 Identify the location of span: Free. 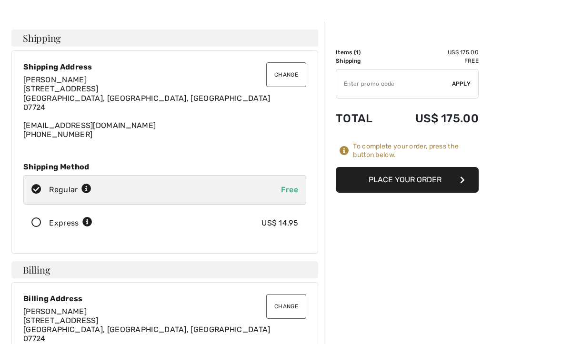
(289, 189).